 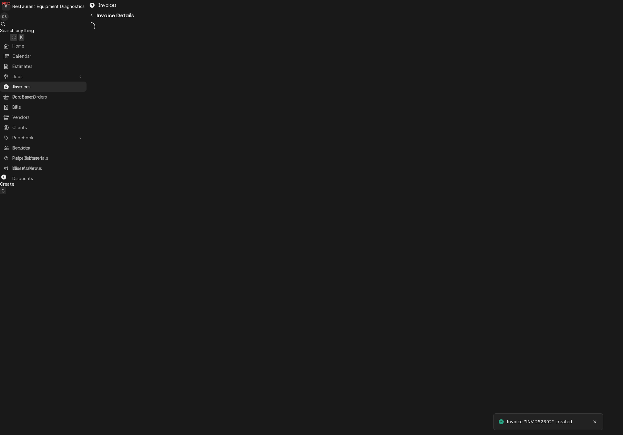 What do you see at coordinates (6, 6) in the screenshot?
I see `div: R` at bounding box center [6, 6].